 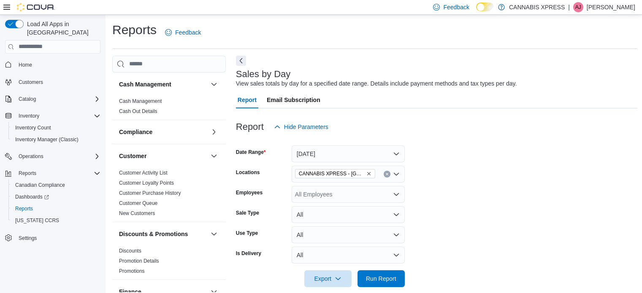 What do you see at coordinates (145, 84) in the screenshot?
I see `h3: Cash Management` at bounding box center [145, 84].